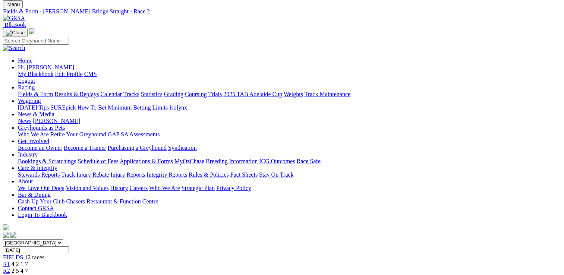 This screenshot has height=275, width=564. I want to click on a: Applications & Forms, so click(146, 161).